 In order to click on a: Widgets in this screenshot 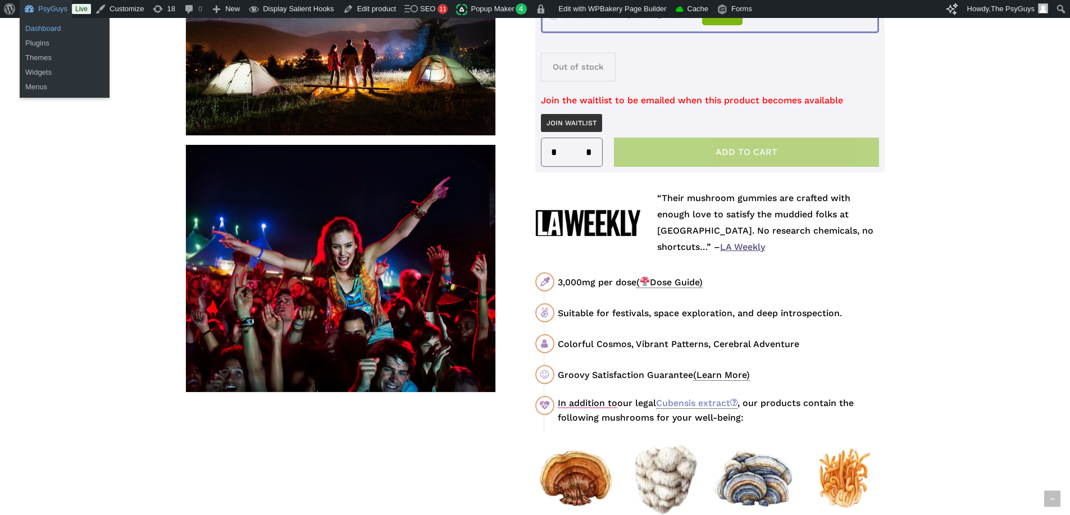, I will do `click(65, 72)`.